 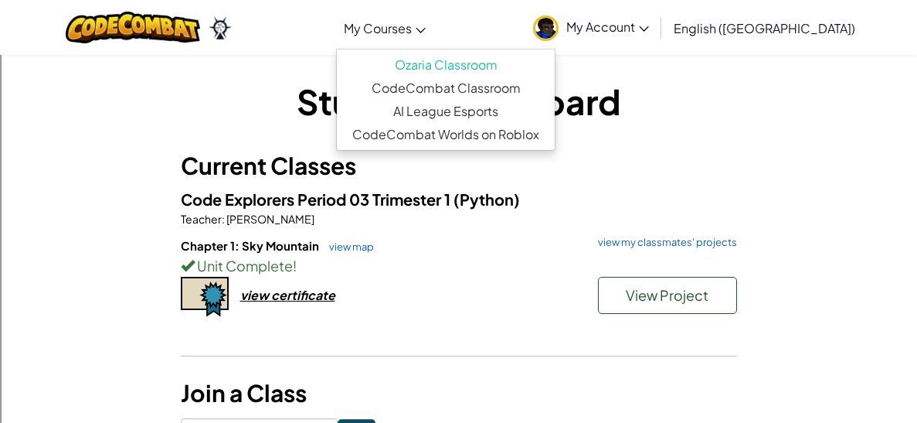 What do you see at coordinates (458, 83) in the screenshot?
I see `div: Sign out` at bounding box center [458, 83].